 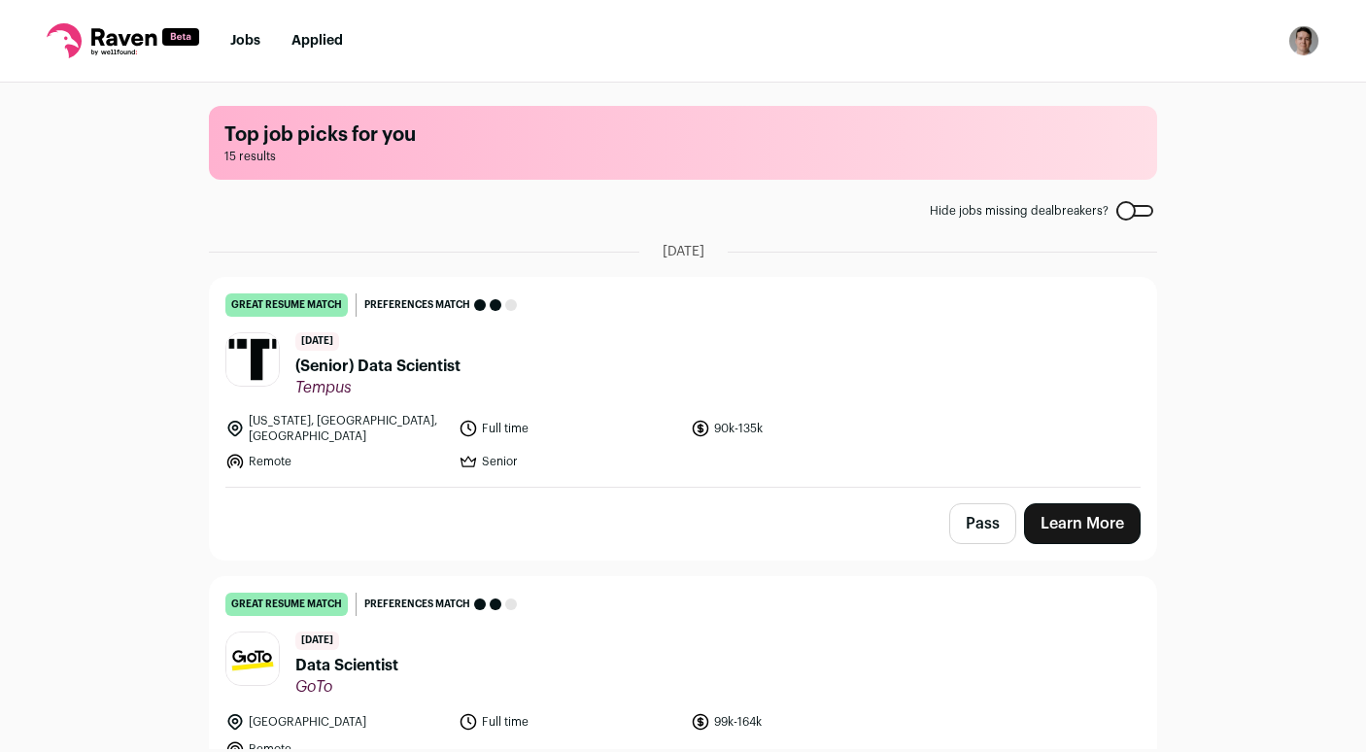 I want to click on h1: Top job picks for you, so click(x=683, y=135).